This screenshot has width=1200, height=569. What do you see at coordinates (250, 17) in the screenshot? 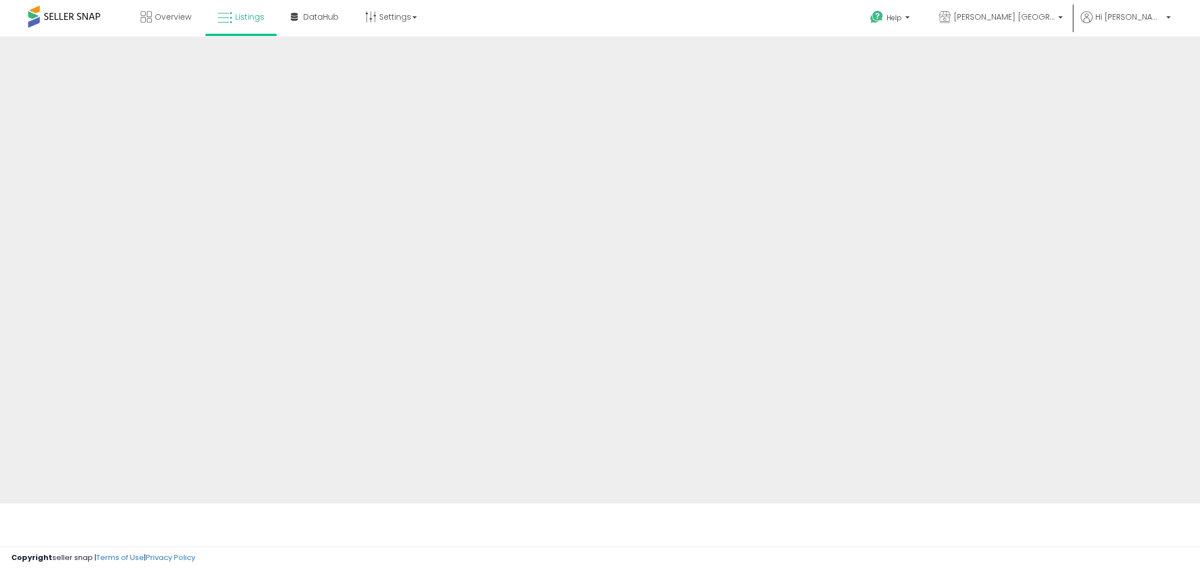
I see `span: Listings` at bounding box center [250, 17].